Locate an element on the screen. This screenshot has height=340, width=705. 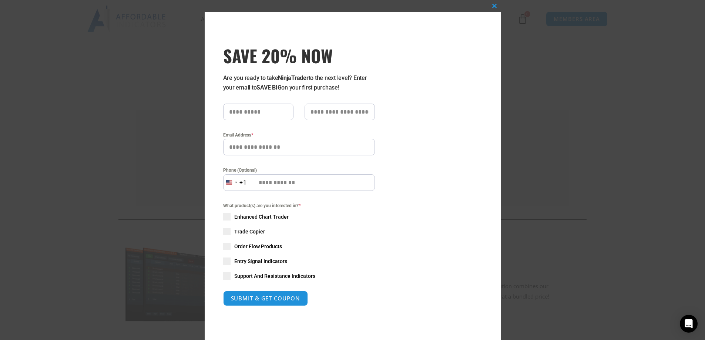
label: Email Address is located at coordinates (299, 135).